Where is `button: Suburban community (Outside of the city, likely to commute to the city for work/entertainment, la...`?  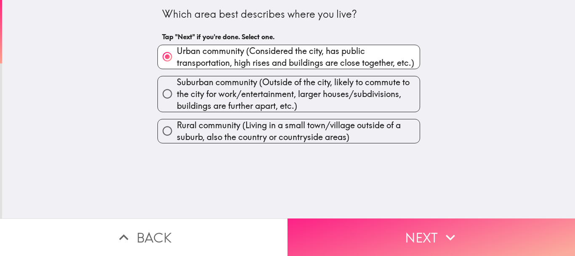
button: Suburban community (Outside of the city, likely to commute to the city for work/entertainment, la... is located at coordinates (289, 94).